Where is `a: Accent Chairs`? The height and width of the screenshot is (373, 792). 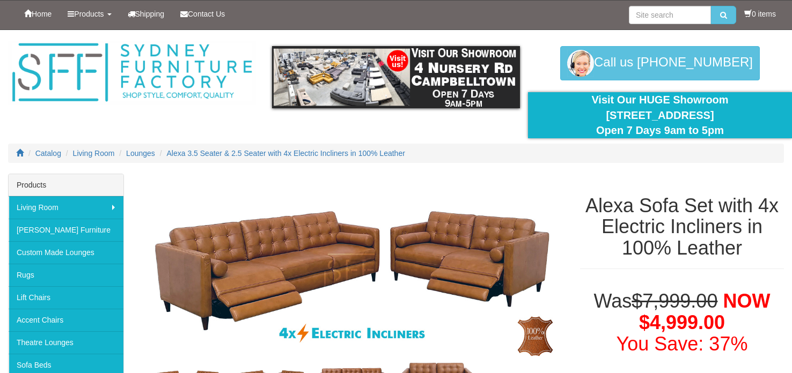
a: Accent Chairs is located at coordinates (66, 320).